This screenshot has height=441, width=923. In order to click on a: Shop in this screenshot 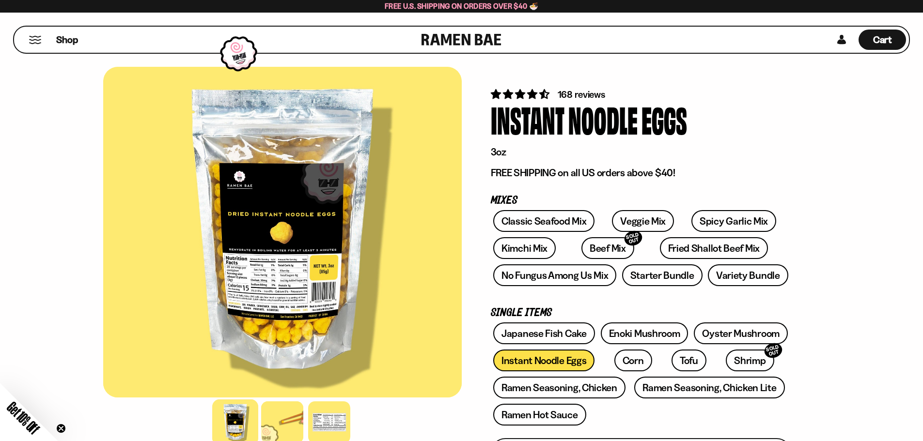, I will do `click(67, 40)`.